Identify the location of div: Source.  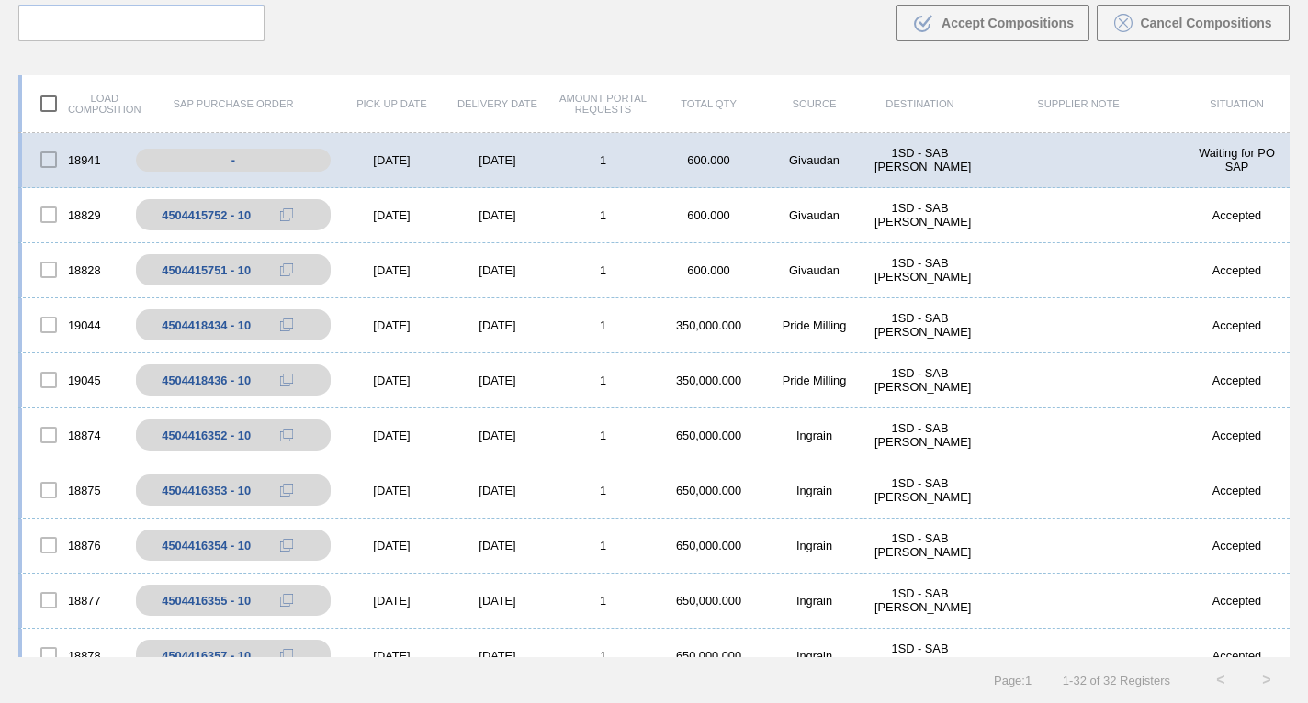
(814, 104).